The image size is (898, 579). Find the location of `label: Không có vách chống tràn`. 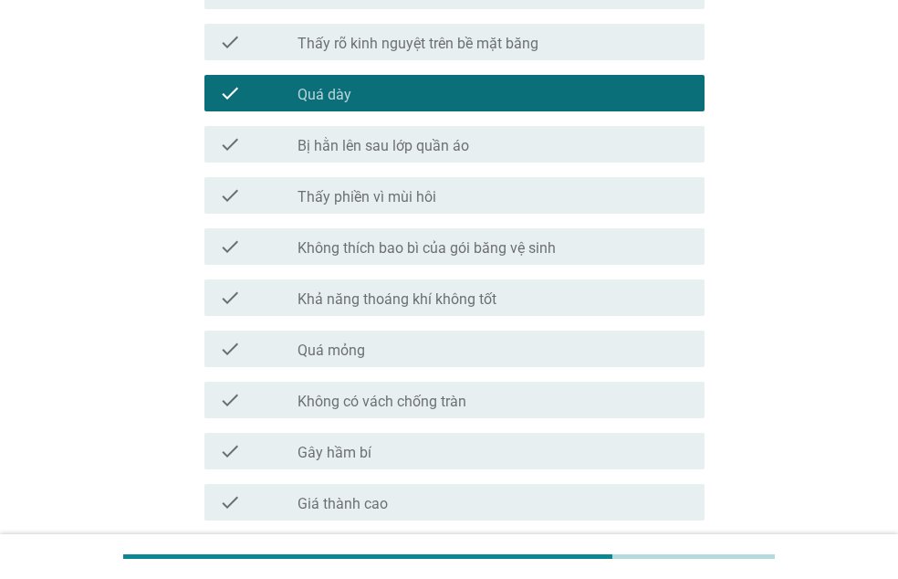

label: Không có vách chống tràn is located at coordinates (382, 402).